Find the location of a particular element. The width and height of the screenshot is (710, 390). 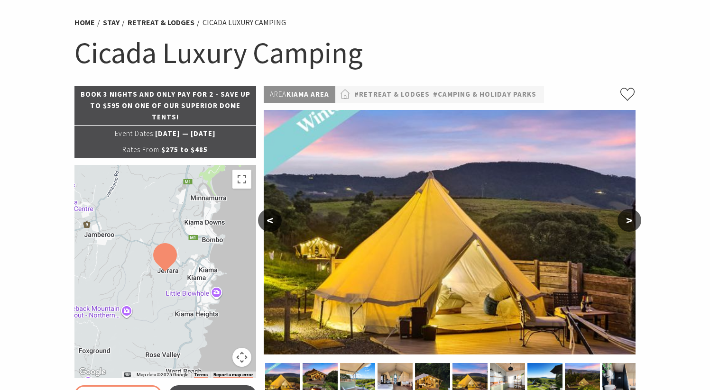

a: Retreat & Lodges is located at coordinates (161, 22).